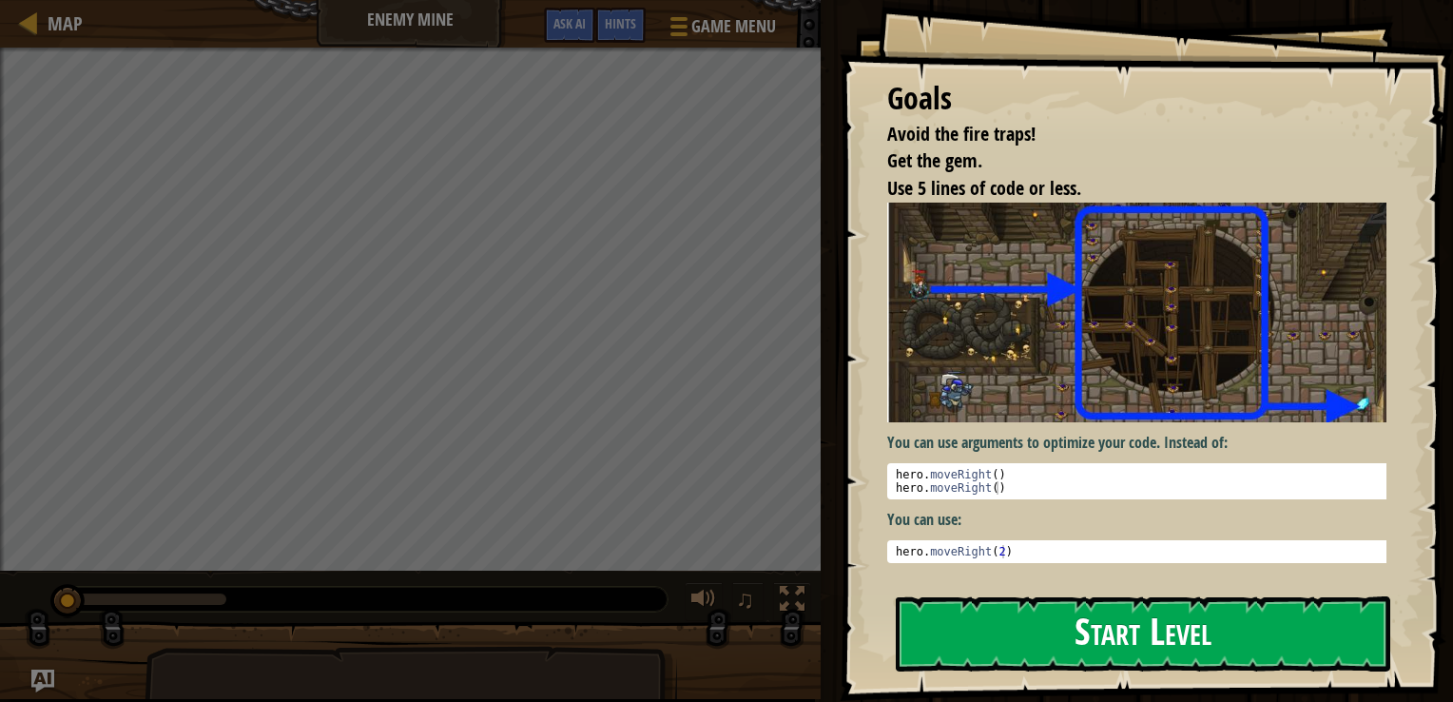 This screenshot has width=1453, height=702. What do you see at coordinates (1122, 134) in the screenshot?
I see `li: Avoid the fire traps!` at bounding box center [1122, 134].